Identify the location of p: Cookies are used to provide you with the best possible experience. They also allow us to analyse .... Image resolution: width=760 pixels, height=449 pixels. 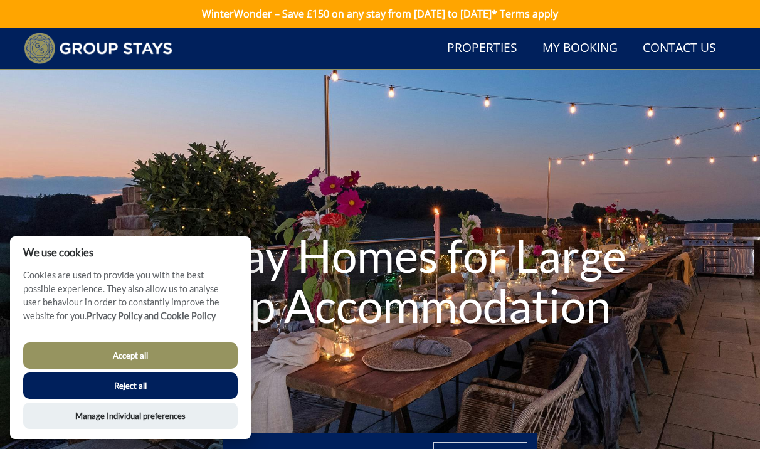
(130, 300).